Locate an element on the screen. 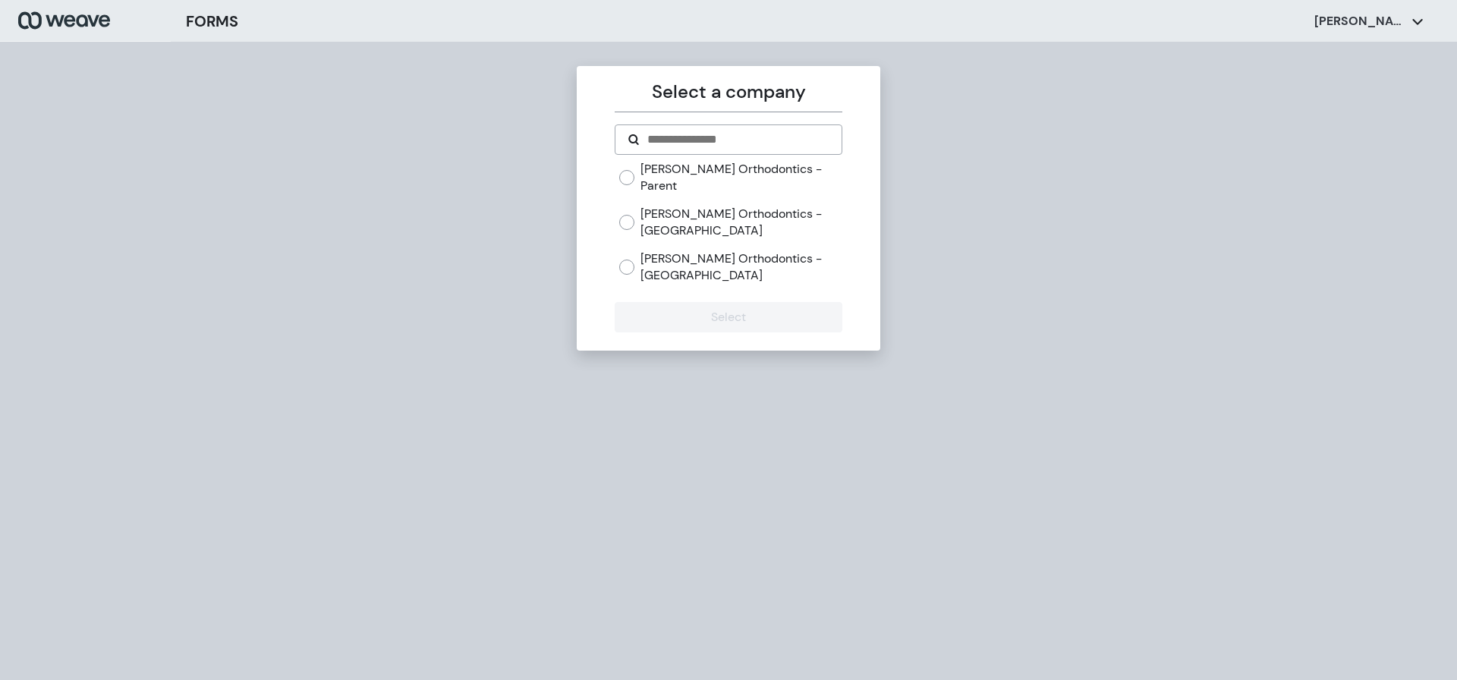  p: Select a company is located at coordinates (728, 92).